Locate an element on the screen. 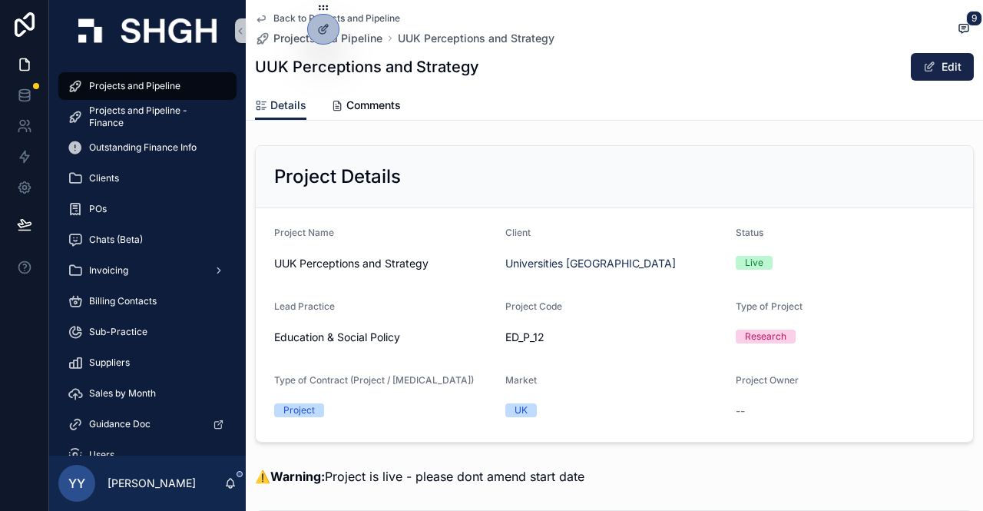  a: Sales by Month is located at coordinates (147, 393).